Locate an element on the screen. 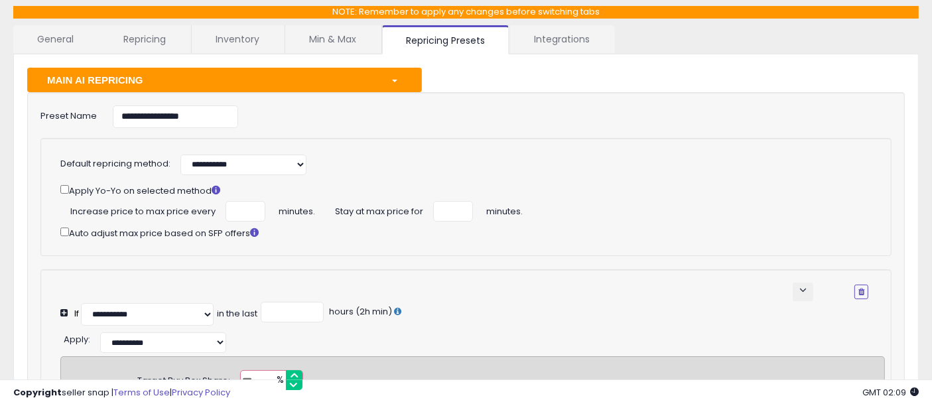 This screenshot has height=406, width=932. a: Privacy Policy is located at coordinates (201, 392).